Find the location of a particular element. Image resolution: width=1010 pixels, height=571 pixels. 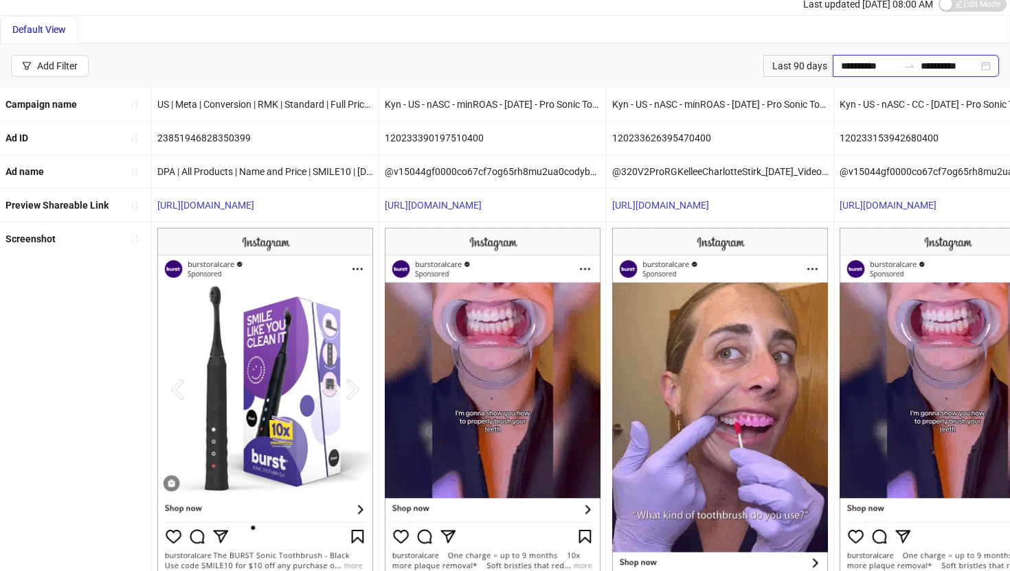

b: Ad ID is located at coordinates (16, 138).